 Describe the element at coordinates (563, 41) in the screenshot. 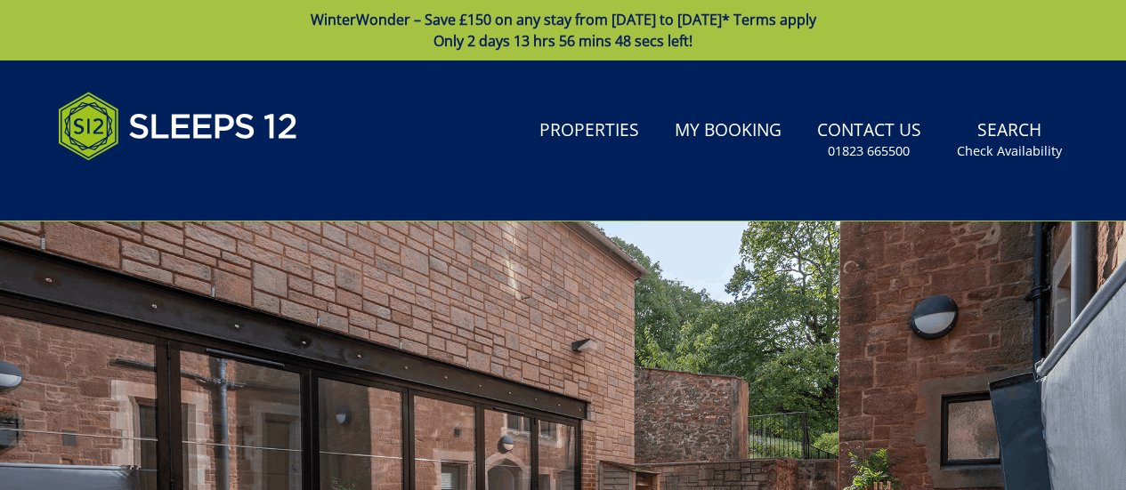

I see `span: Only 2 days 13 hrs 56 mins 48 secs left!` at that location.